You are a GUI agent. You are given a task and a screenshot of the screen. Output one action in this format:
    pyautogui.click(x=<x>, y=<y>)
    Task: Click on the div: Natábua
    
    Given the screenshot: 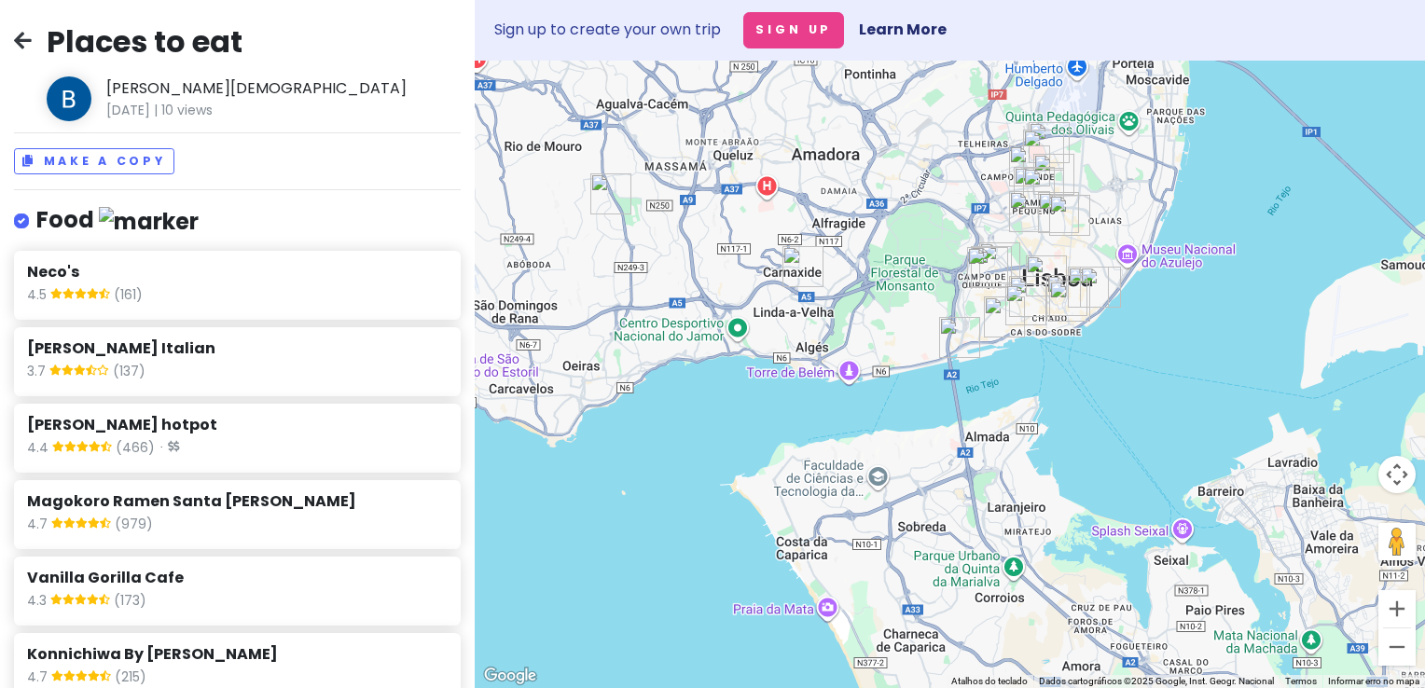 What is the action you would take?
    pyautogui.click(x=1044, y=150)
    